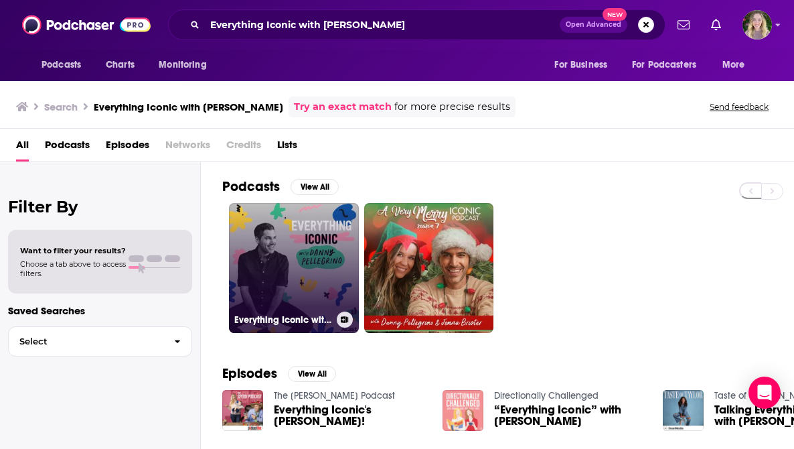 The width and height of the screenshot is (794, 449). What do you see at coordinates (334, 395) in the screenshot?
I see `a: The Speidi Podcast` at bounding box center [334, 395].